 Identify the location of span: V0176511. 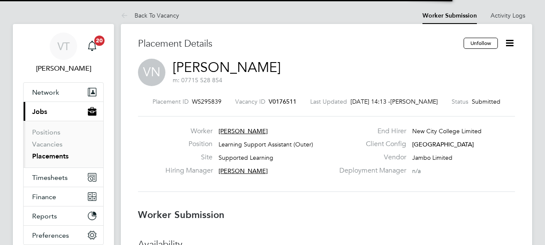
(283, 102).